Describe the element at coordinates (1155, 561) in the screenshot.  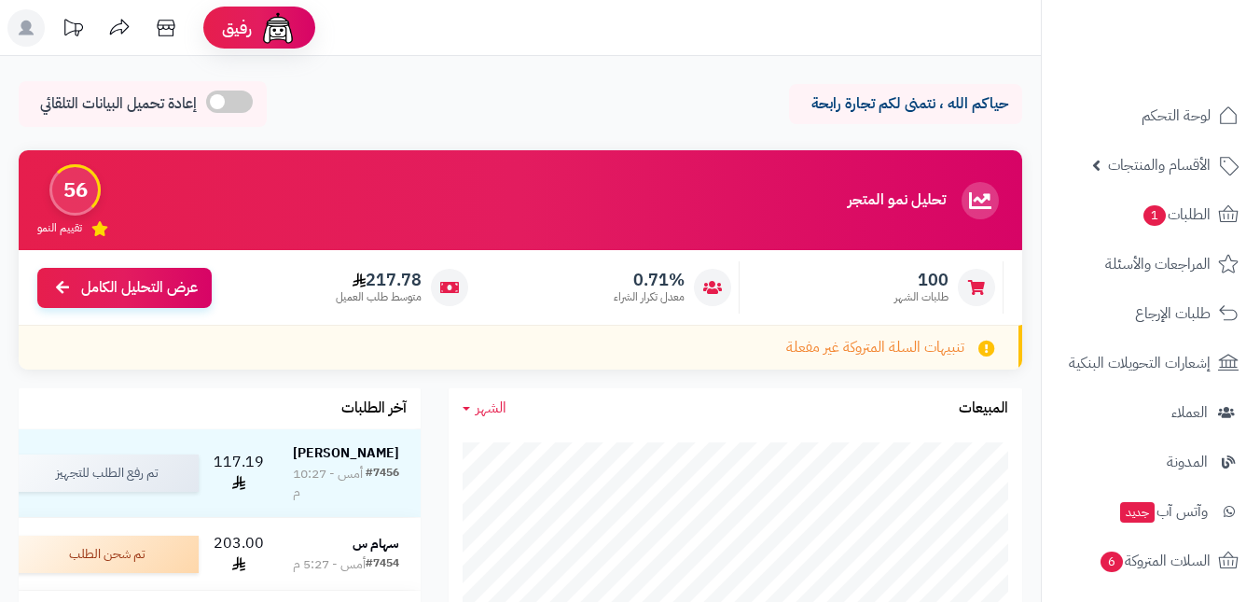
I see `span: السلات المتروكة` at that location.